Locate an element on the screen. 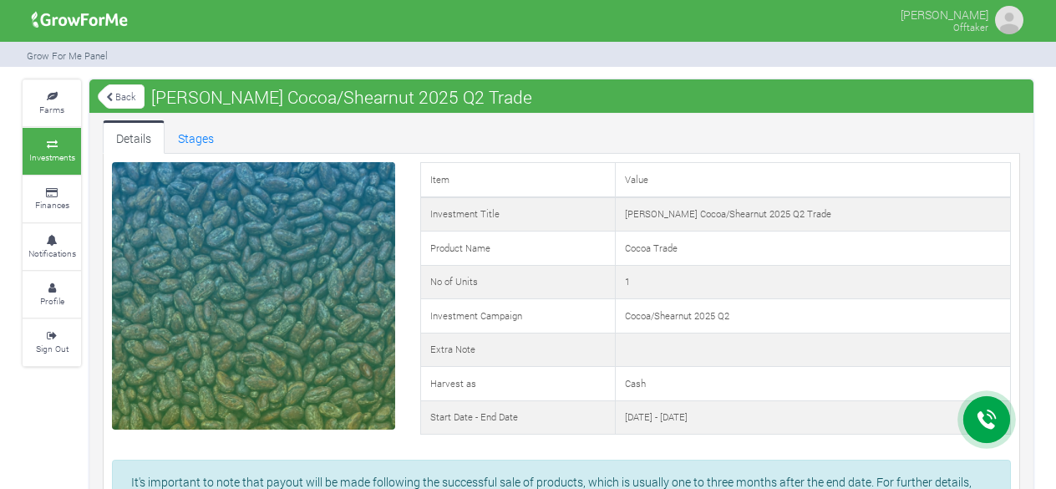 Image resolution: width=1056 pixels, height=489 pixels. a: Investments is located at coordinates (52, 150).